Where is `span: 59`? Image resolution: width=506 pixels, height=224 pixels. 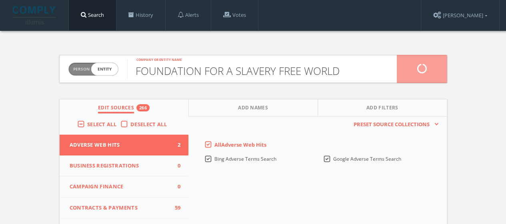 span: 59 is located at coordinates (174, 208).